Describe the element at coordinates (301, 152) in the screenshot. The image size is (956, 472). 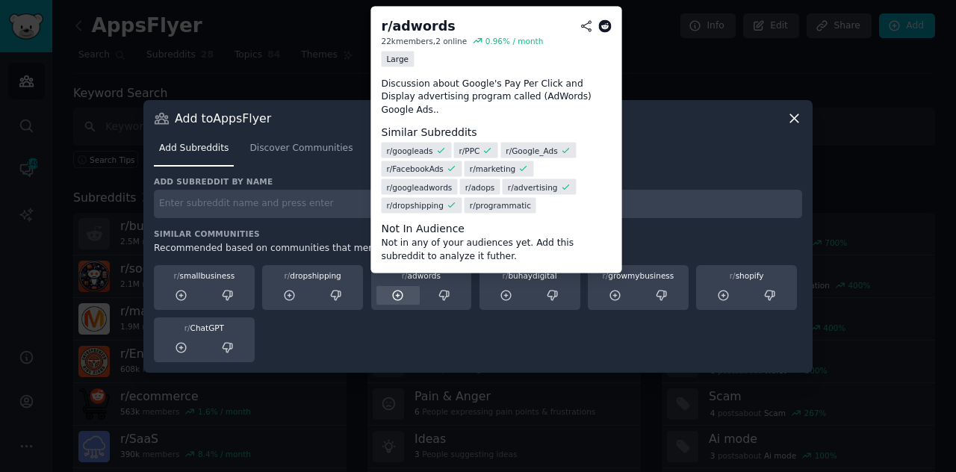
I see `a: Discover Communities` at that location.